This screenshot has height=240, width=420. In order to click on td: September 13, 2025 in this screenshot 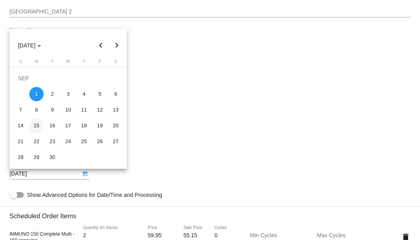, I will do `click(116, 110)`.